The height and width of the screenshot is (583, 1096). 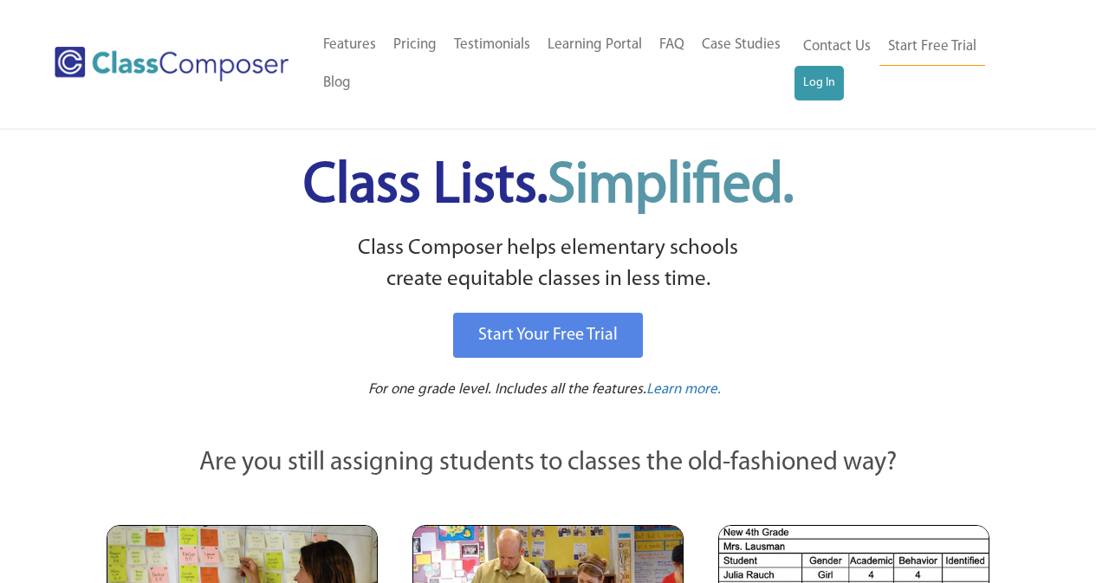 I want to click on span: For one grade level. Includes all the features., so click(x=507, y=389).